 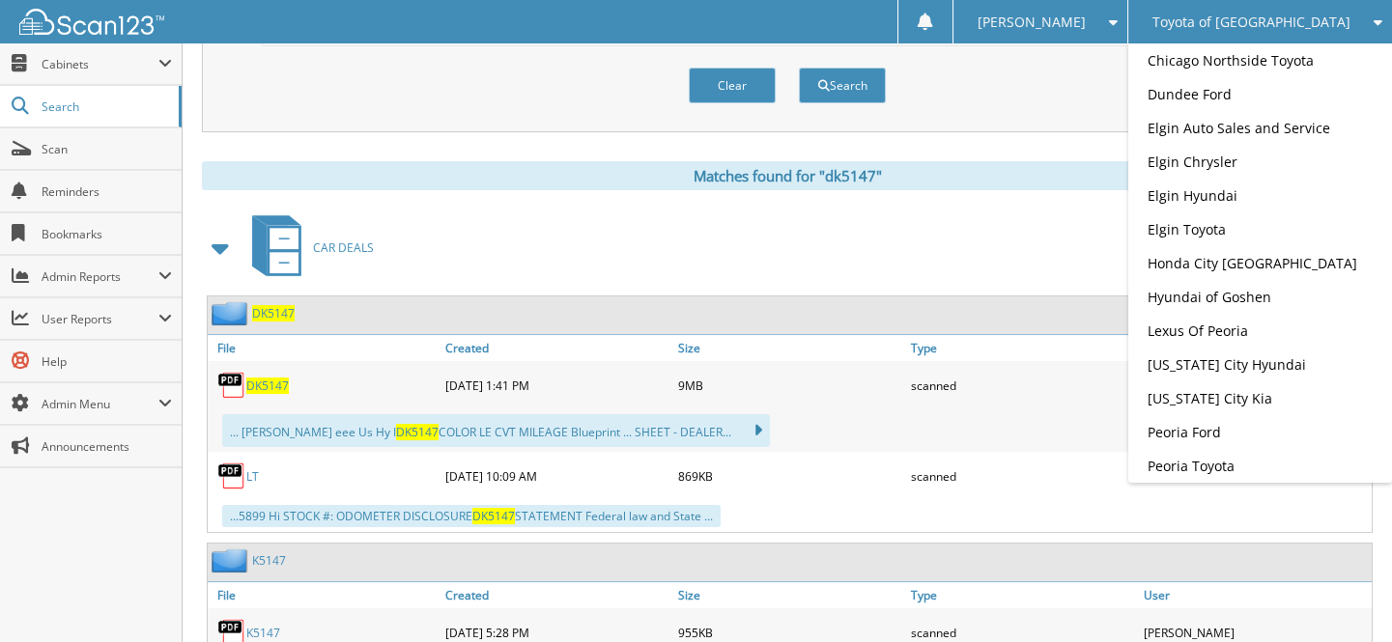 What do you see at coordinates (789, 385) in the screenshot?
I see `div: 9MB` at bounding box center [789, 385].